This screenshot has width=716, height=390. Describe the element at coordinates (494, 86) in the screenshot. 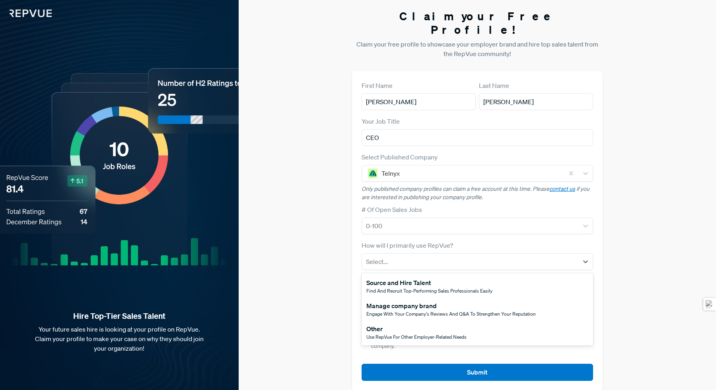

I see `label: Last Name` at that location.